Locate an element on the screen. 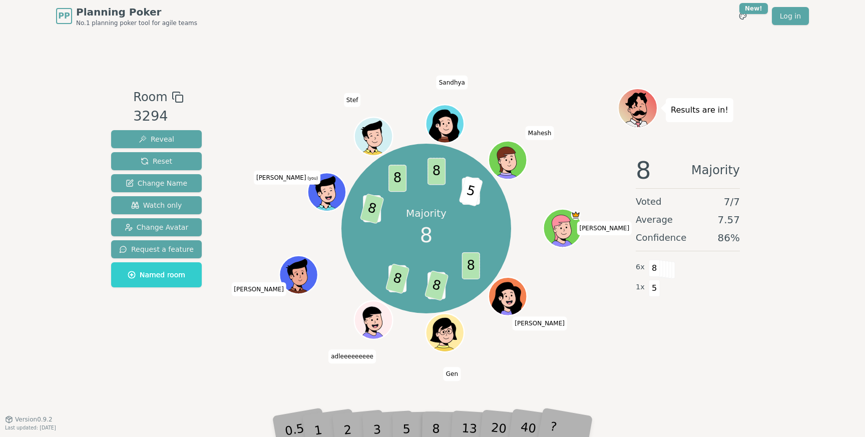 This screenshot has width=865, height=437. button: Request a feature is located at coordinates (156, 249).